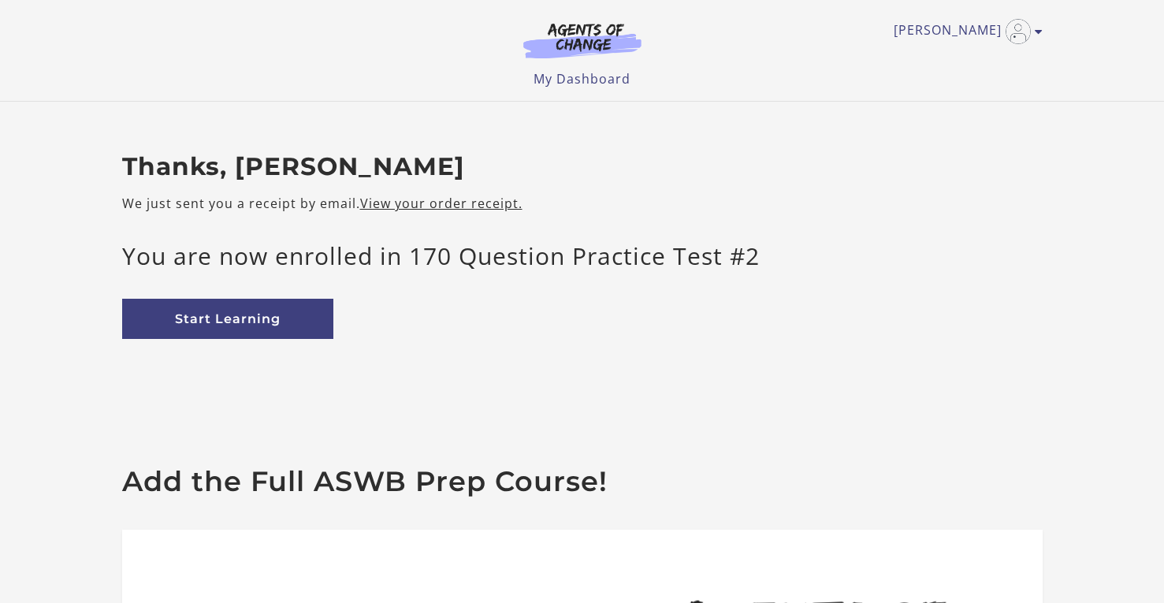  I want to click on a: My Dashboard, so click(581, 79).